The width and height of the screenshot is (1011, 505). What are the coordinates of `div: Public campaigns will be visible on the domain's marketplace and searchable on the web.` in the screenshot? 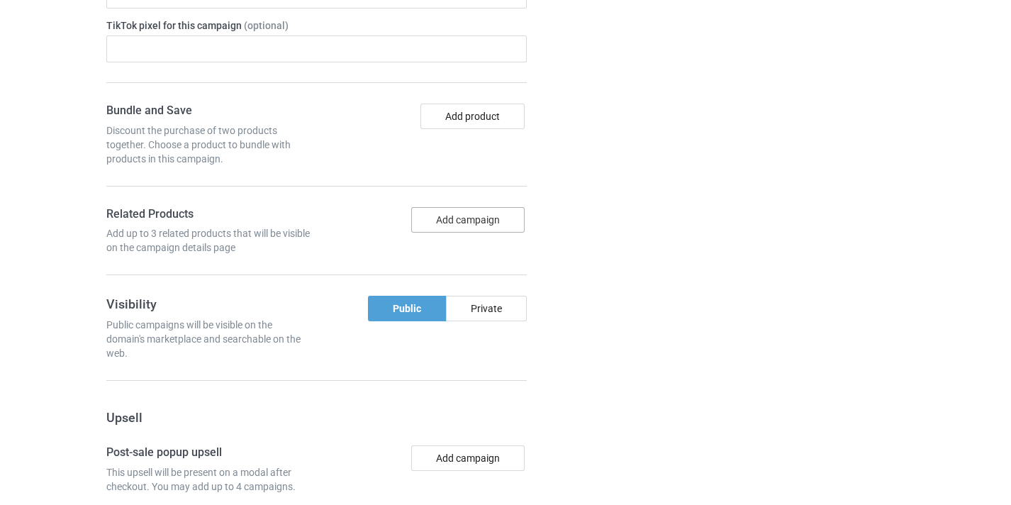 It's located at (209, 339).